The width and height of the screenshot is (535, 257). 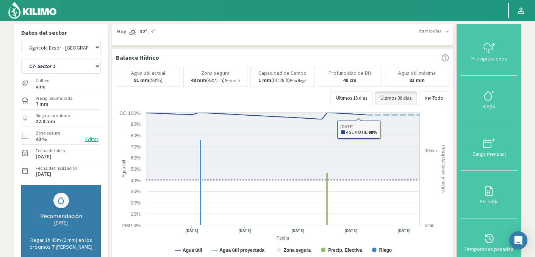 What do you see at coordinates (136, 147) in the screenshot?
I see `text: 70%` at bounding box center [136, 147].